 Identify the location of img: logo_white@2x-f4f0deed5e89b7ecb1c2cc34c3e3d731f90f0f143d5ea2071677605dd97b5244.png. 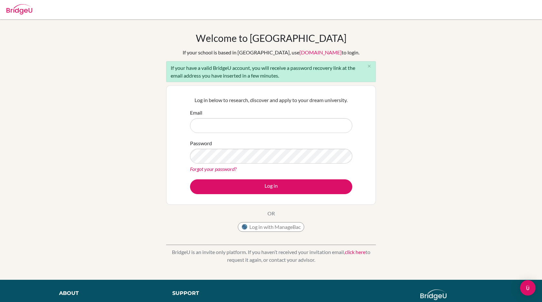
(433, 295).